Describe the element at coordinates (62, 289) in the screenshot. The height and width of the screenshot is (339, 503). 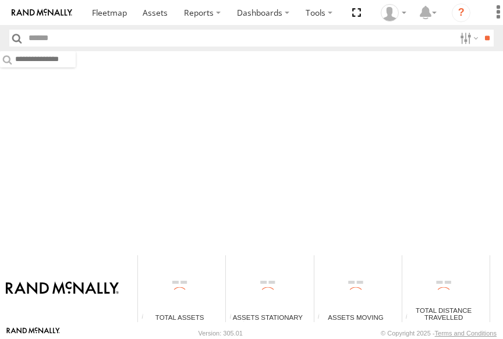
I see `img: Rand McNally` at that location.